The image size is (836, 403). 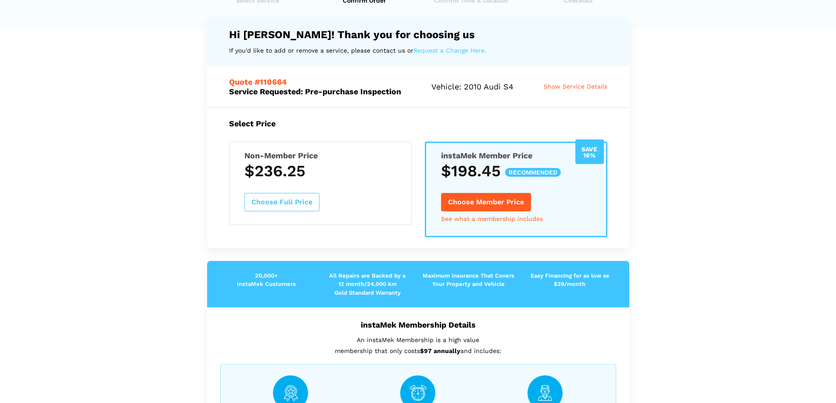 What do you see at coordinates (483, 86) in the screenshot?
I see `h5: Vehicle: 2010 Audi S4` at bounding box center [483, 86].